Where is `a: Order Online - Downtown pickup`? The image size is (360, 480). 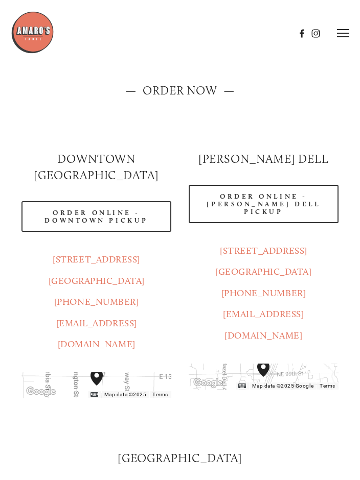 a: Order Online - Downtown pickup is located at coordinates (96, 217).